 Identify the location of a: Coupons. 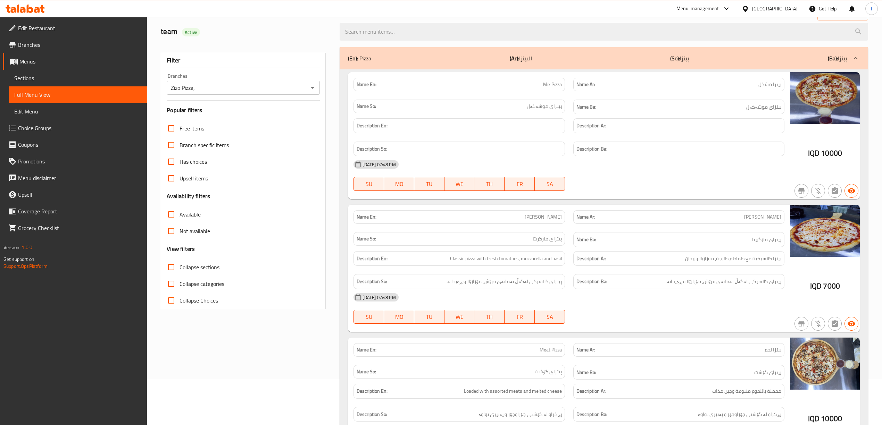
(75, 145).